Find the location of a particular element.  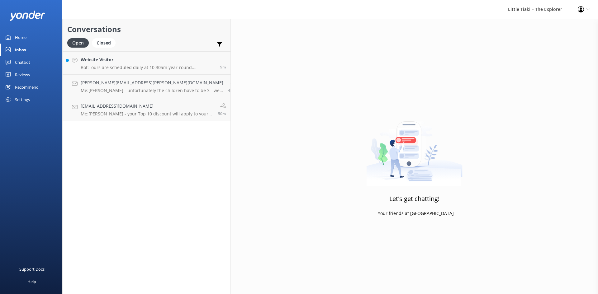

h4: Website Visitor is located at coordinates (148, 60).